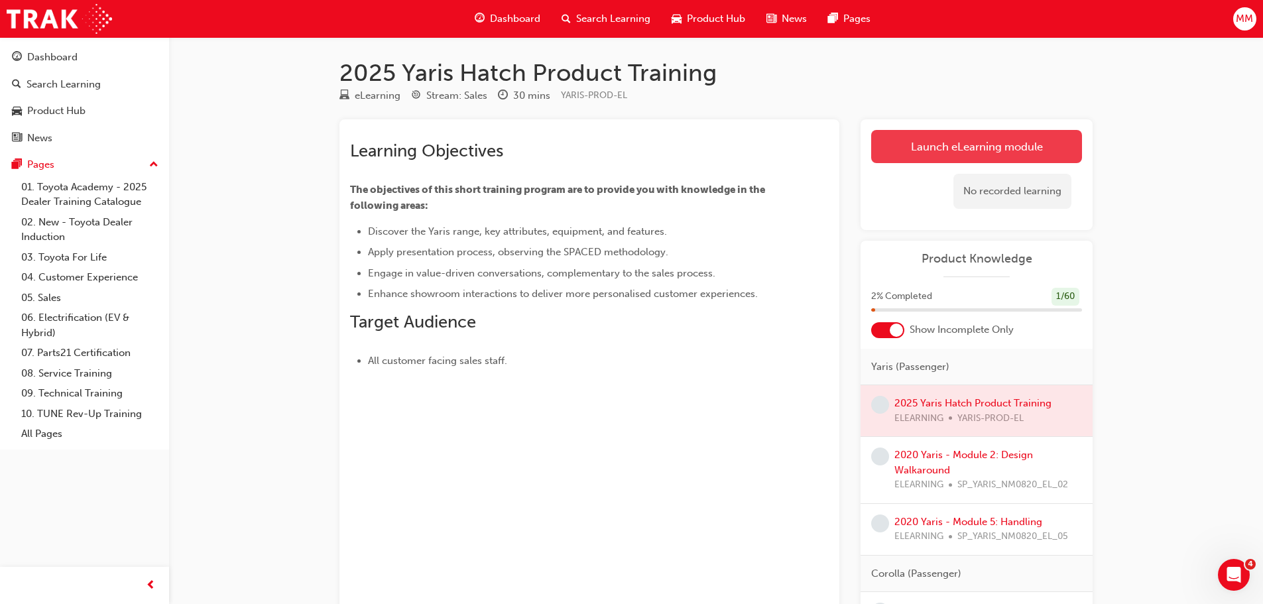  What do you see at coordinates (963, 462) in the screenshot?
I see `a: 2020 Yaris - Module 2: Design Walkaround` at bounding box center [963, 462].